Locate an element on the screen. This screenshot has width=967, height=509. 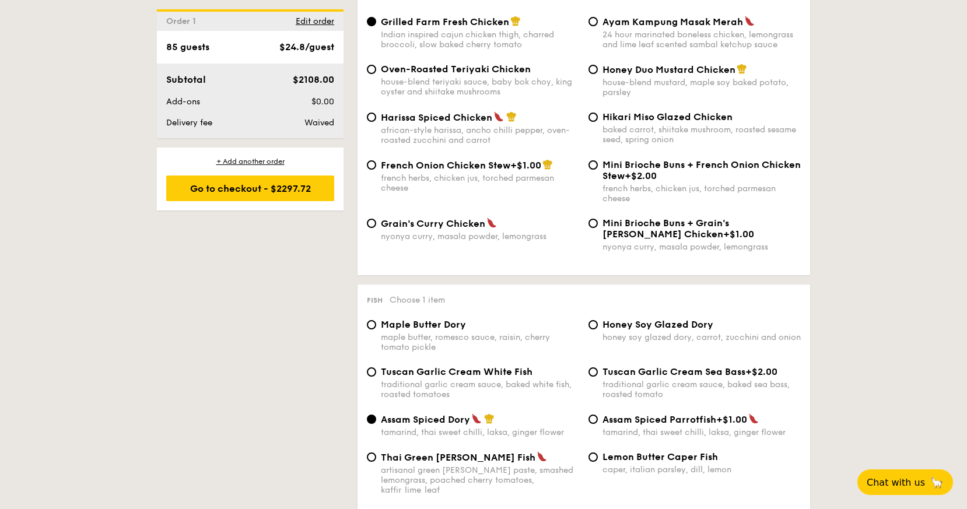
span: $2108.00 is located at coordinates (313, 79).